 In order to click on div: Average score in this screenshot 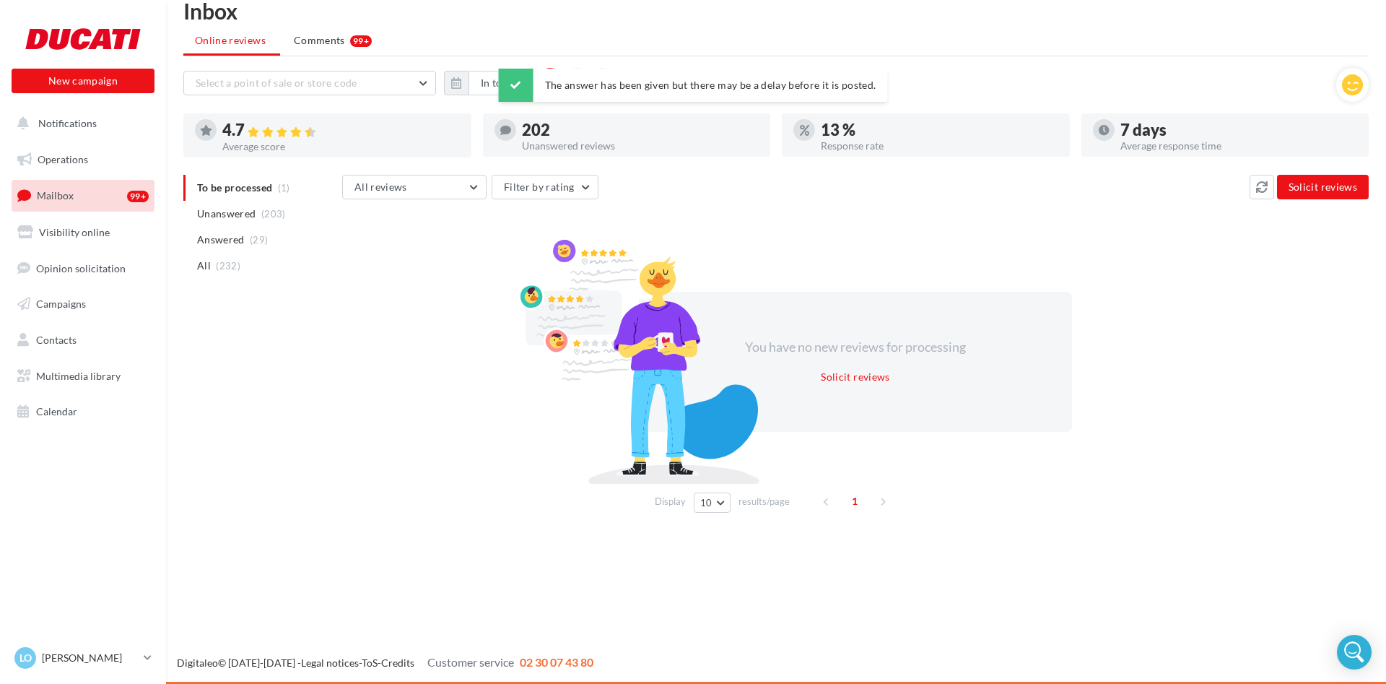, I will do `click(341, 147)`.